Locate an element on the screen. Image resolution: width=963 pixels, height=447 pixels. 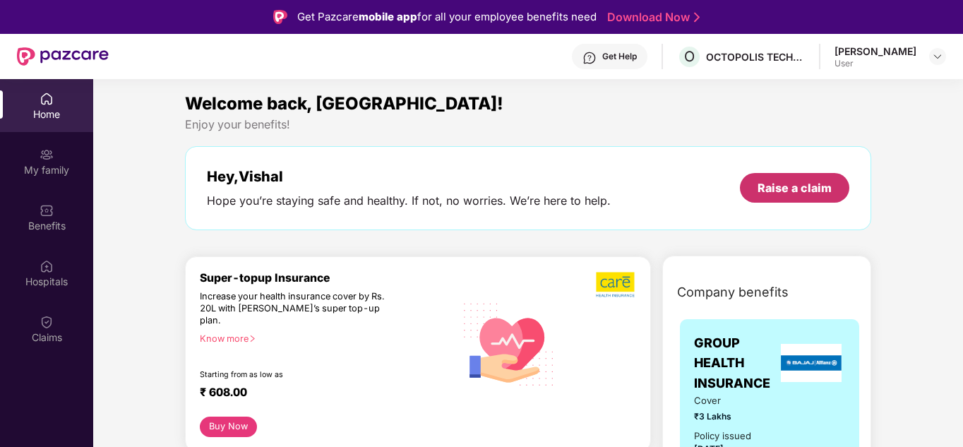
img: svg+xml;base64,PHN2ZyBpZD0iSG9zcGl0YWxzIiB4bWxucz0iaHR0cDovL3d3dy53My5vcmcvMjAwMC9zdmciIHdpZHRoPS... is located at coordinates (47, 266).